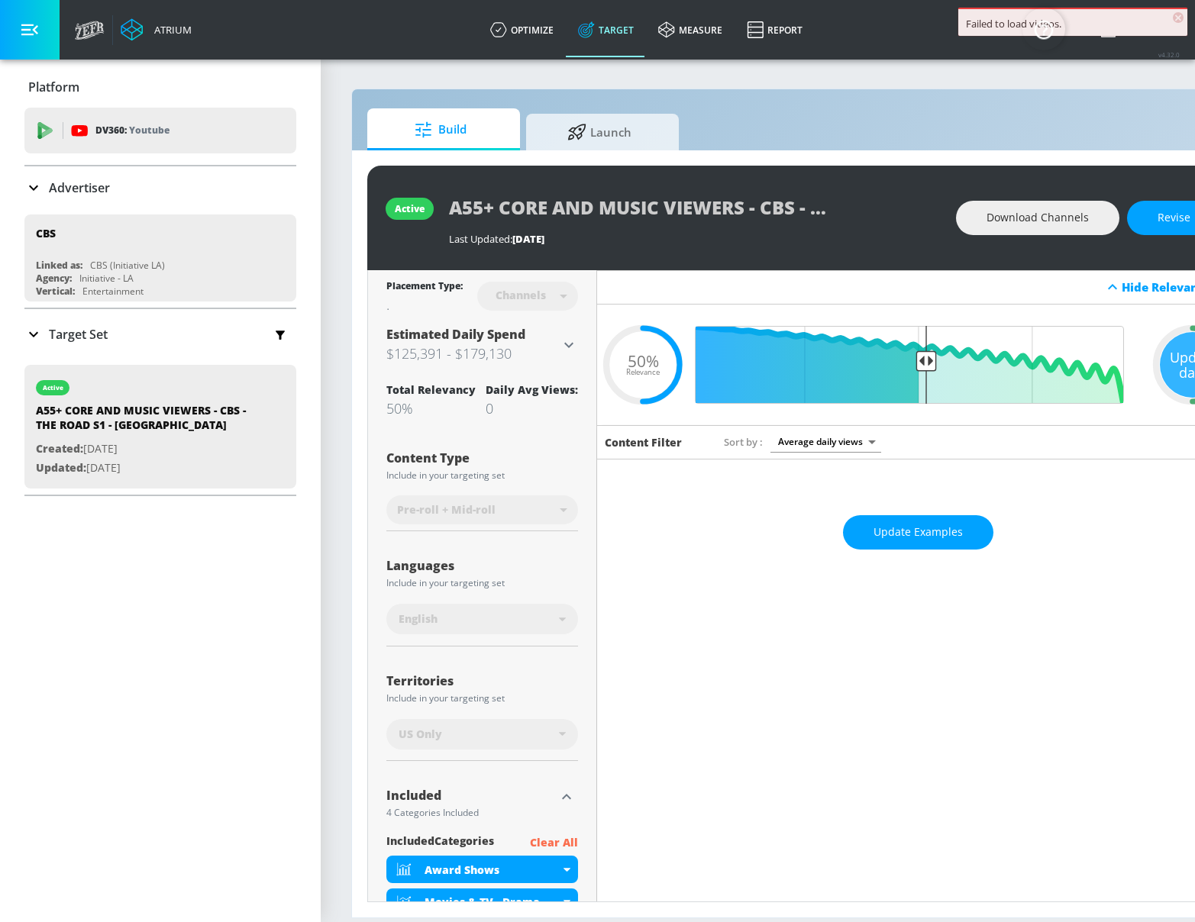 This screenshot has width=1195, height=922. I want to click on div: Entertainment, so click(113, 291).